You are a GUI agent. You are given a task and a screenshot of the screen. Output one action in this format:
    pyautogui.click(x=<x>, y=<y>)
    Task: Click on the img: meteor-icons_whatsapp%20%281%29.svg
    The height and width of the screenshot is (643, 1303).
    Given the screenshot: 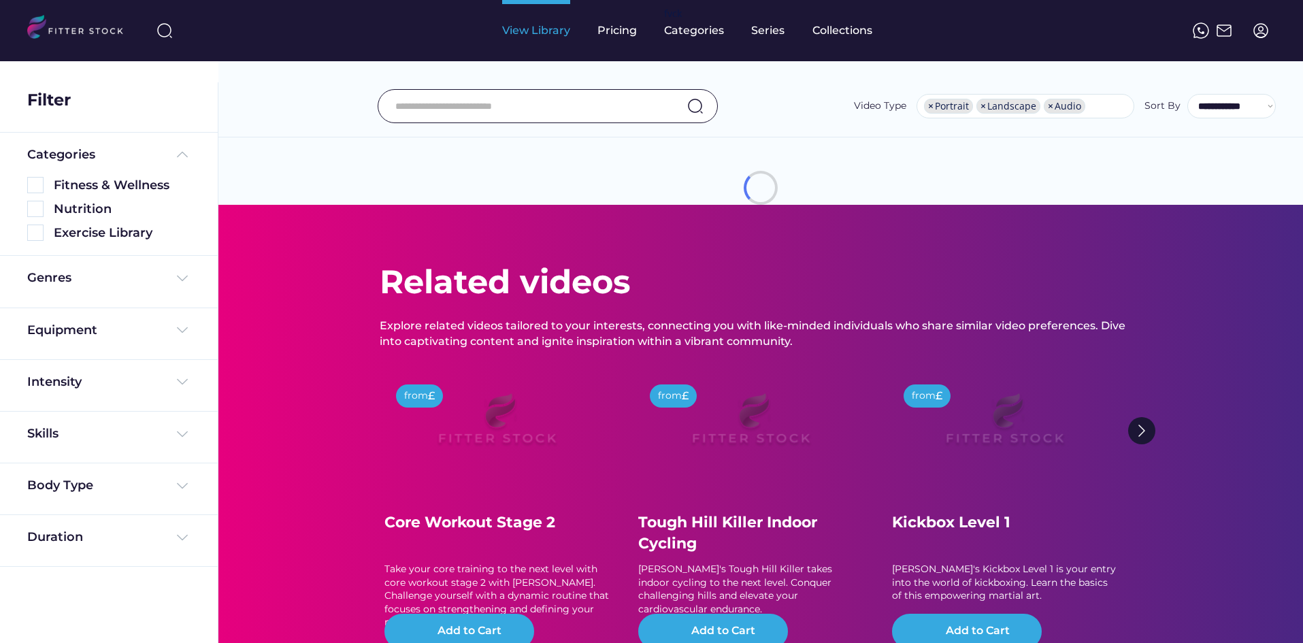 What is the action you would take?
    pyautogui.click(x=1201, y=31)
    